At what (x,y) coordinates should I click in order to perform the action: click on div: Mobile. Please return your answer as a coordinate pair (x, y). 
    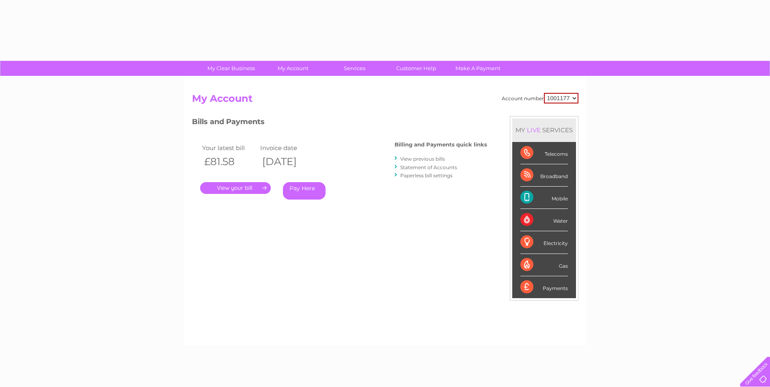
    Looking at the image, I should click on (544, 198).